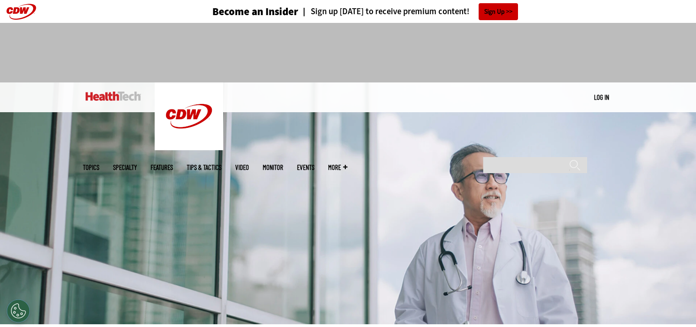 This screenshot has height=327, width=696. What do you see at coordinates (18, 311) in the screenshot?
I see `button: Open Preferences` at bounding box center [18, 311].